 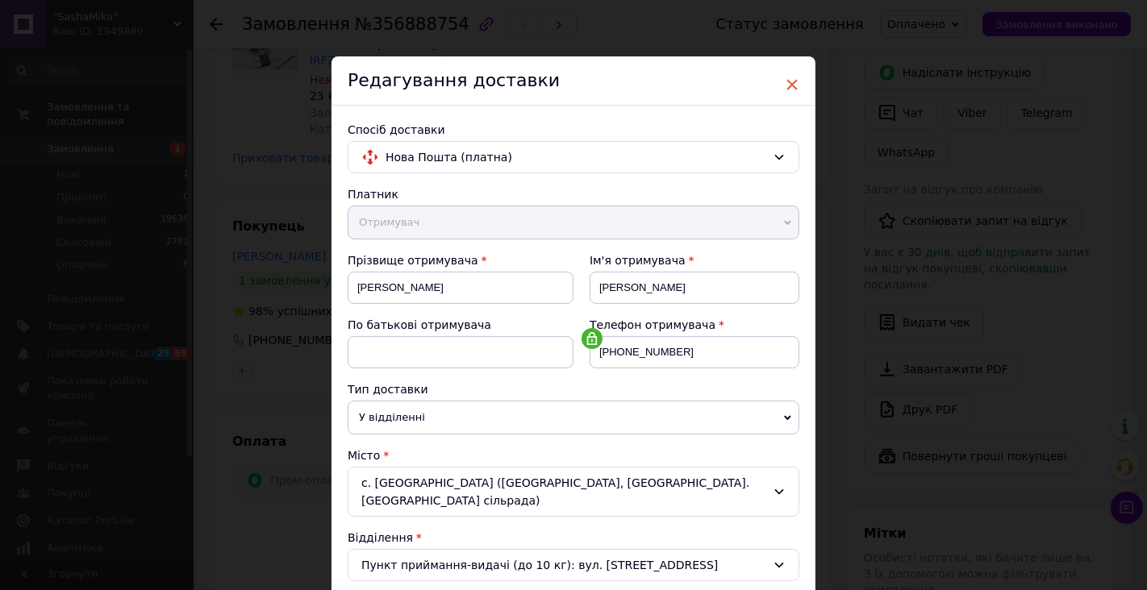 I want to click on span: Телефон отримувача, so click(x=653, y=325).